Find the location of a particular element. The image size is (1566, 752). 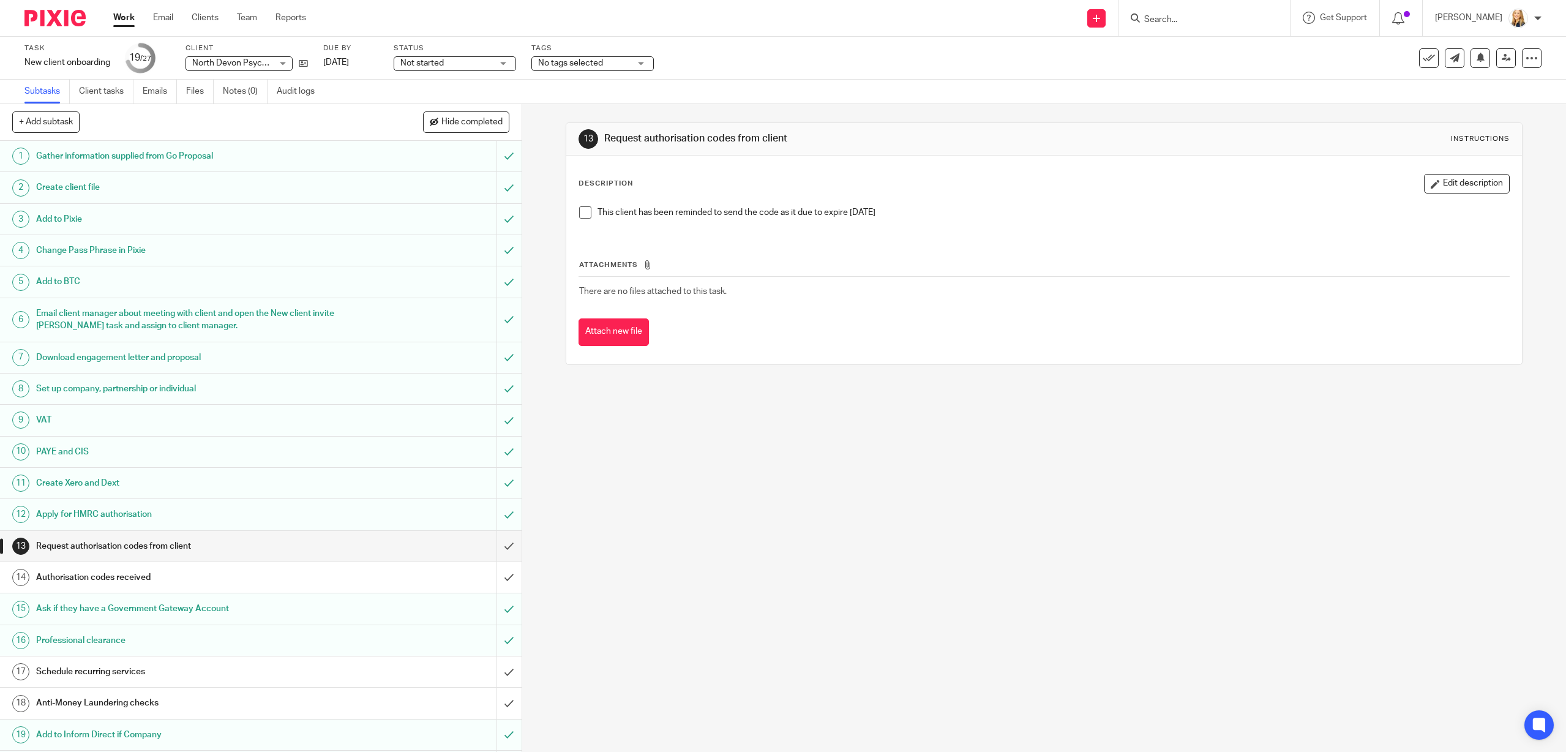

div: 7 is located at coordinates (21, 357).